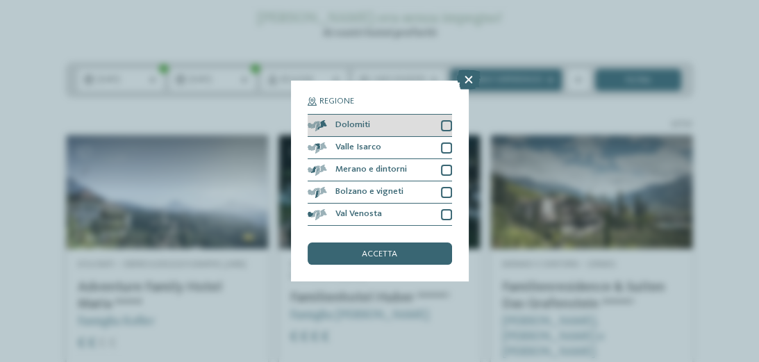 This screenshot has height=362, width=759. I want to click on span: Dolomiti, so click(353, 125).